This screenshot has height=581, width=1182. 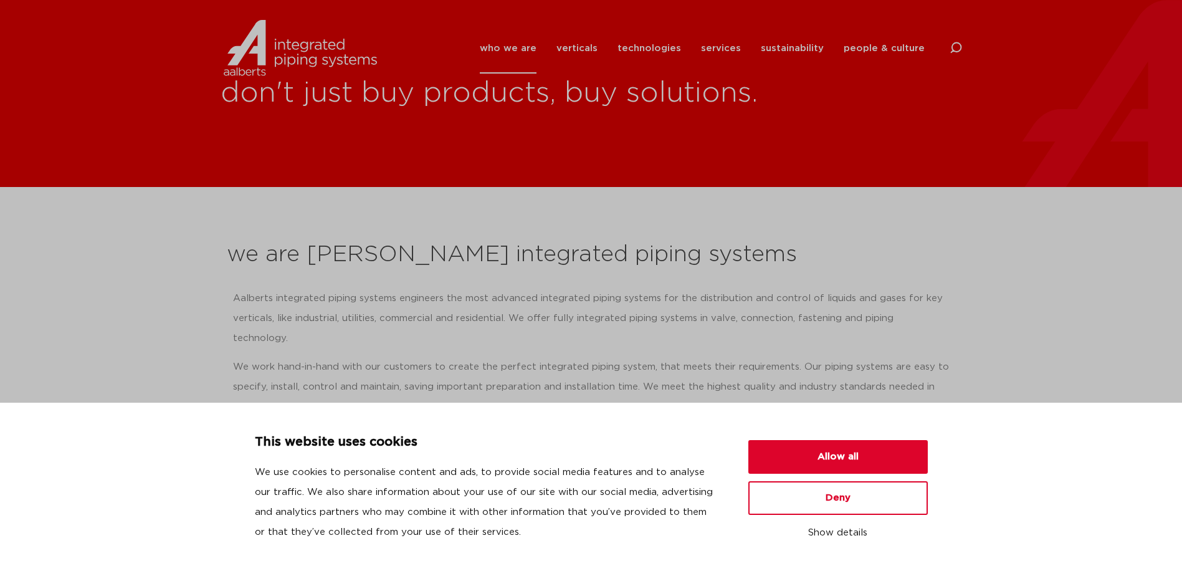 What do you see at coordinates (884, 48) in the screenshot?
I see `a: people & culture` at bounding box center [884, 48].